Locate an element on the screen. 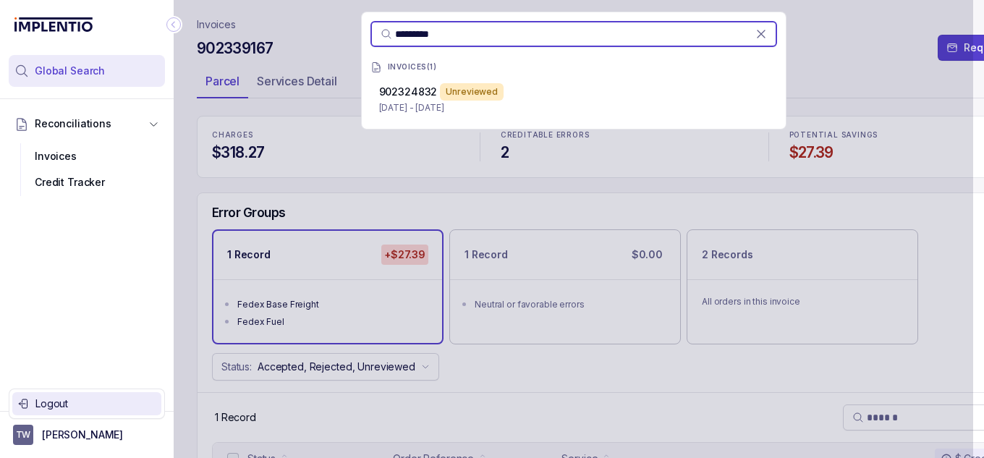 Image resolution: width=984 pixels, height=458 pixels. div: Invoices is located at coordinates (87, 156).